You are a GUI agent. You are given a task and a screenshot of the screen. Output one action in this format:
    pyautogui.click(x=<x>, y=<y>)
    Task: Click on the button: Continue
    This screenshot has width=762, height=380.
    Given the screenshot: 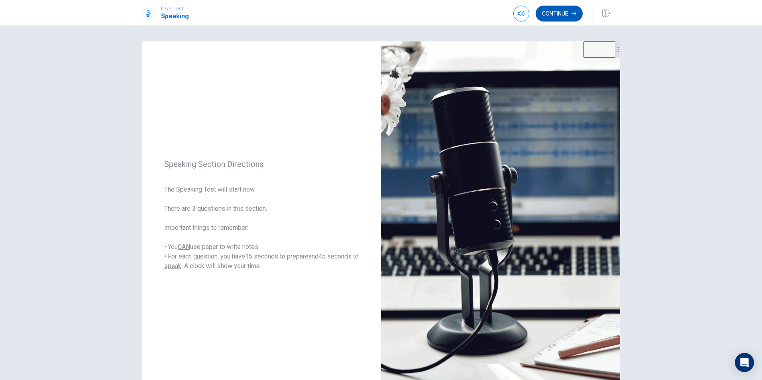 What is the action you would take?
    pyautogui.click(x=559, y=14)
    